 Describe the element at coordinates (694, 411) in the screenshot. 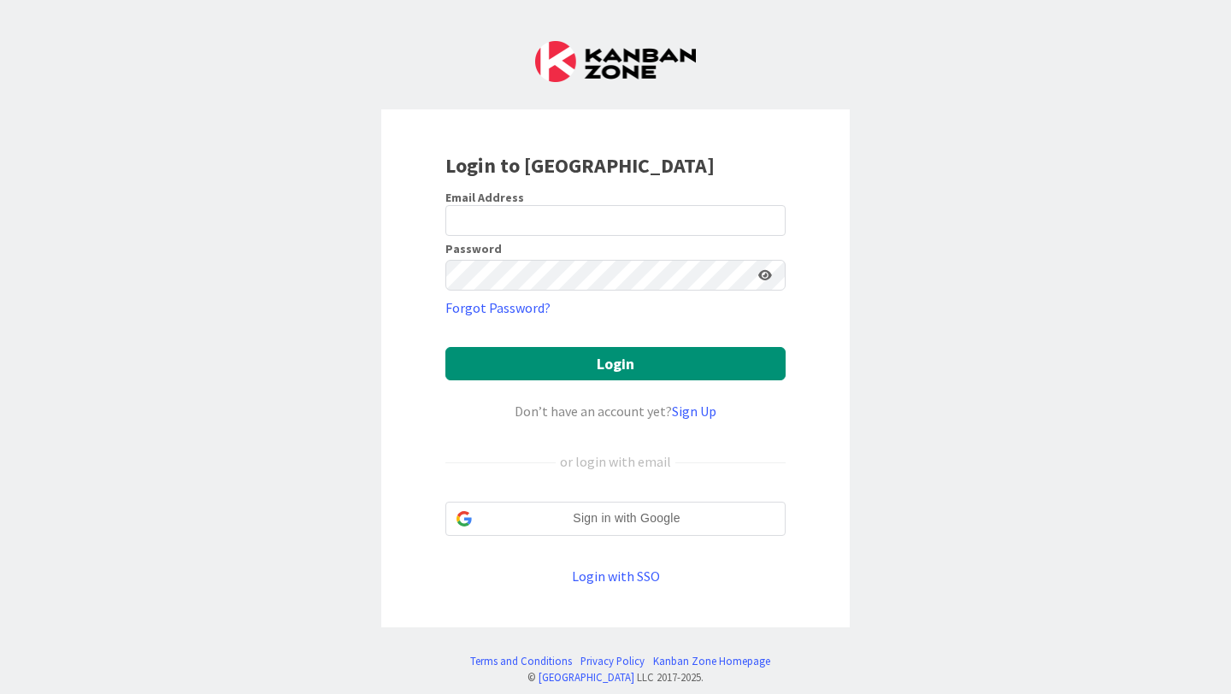

I see `a: Sign Up` at that location.